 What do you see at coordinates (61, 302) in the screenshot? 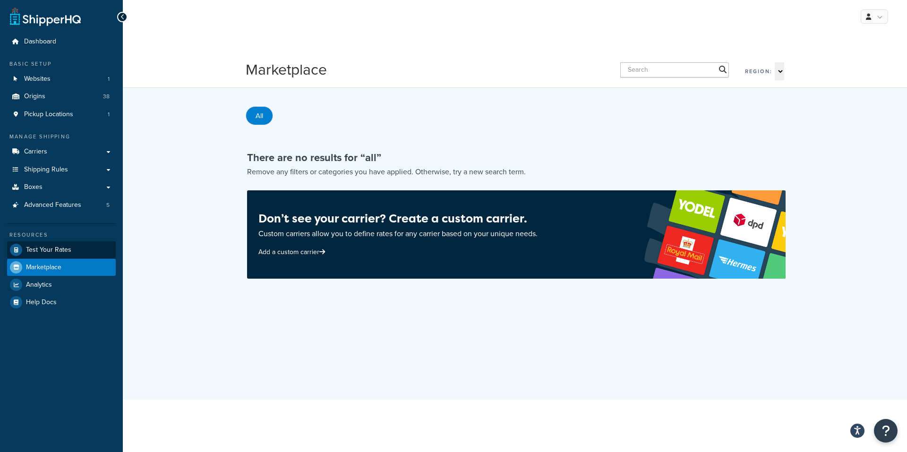
I see `a: Help Docs` at bounding box center [61, 302].